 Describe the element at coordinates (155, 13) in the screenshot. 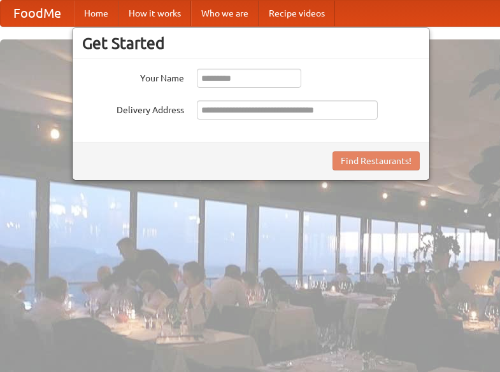

I see `a: How it works` at that location.